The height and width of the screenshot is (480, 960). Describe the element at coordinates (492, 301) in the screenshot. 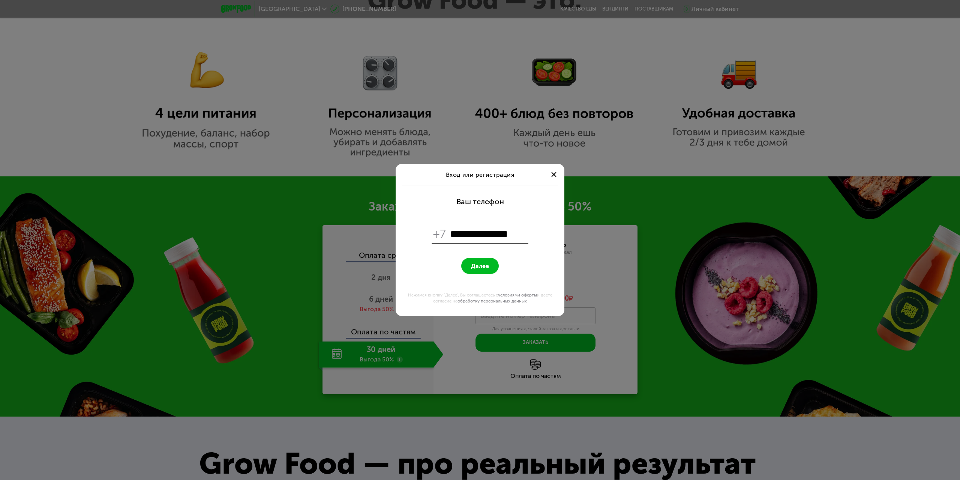

I see `a: обработку персональных данных` at that location.